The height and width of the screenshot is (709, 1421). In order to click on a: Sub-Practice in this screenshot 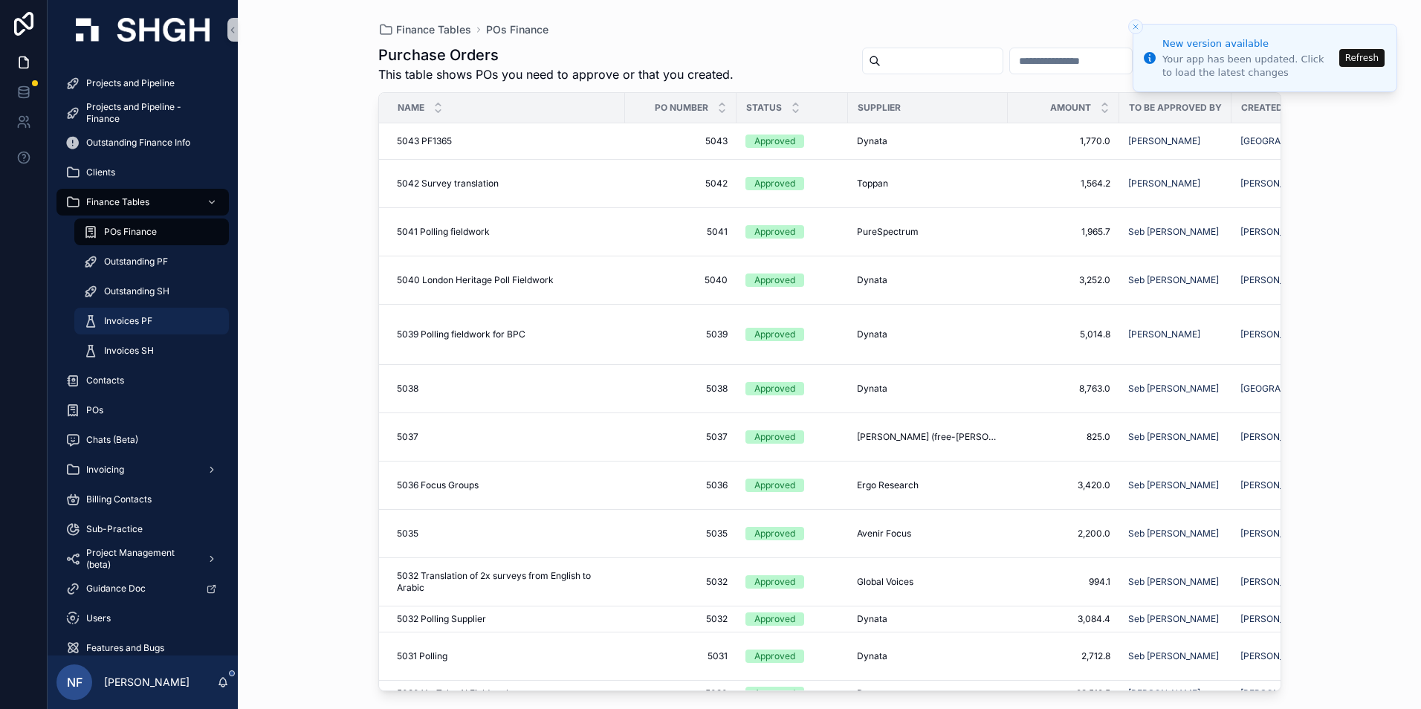, I will do `click(143, 529)`.